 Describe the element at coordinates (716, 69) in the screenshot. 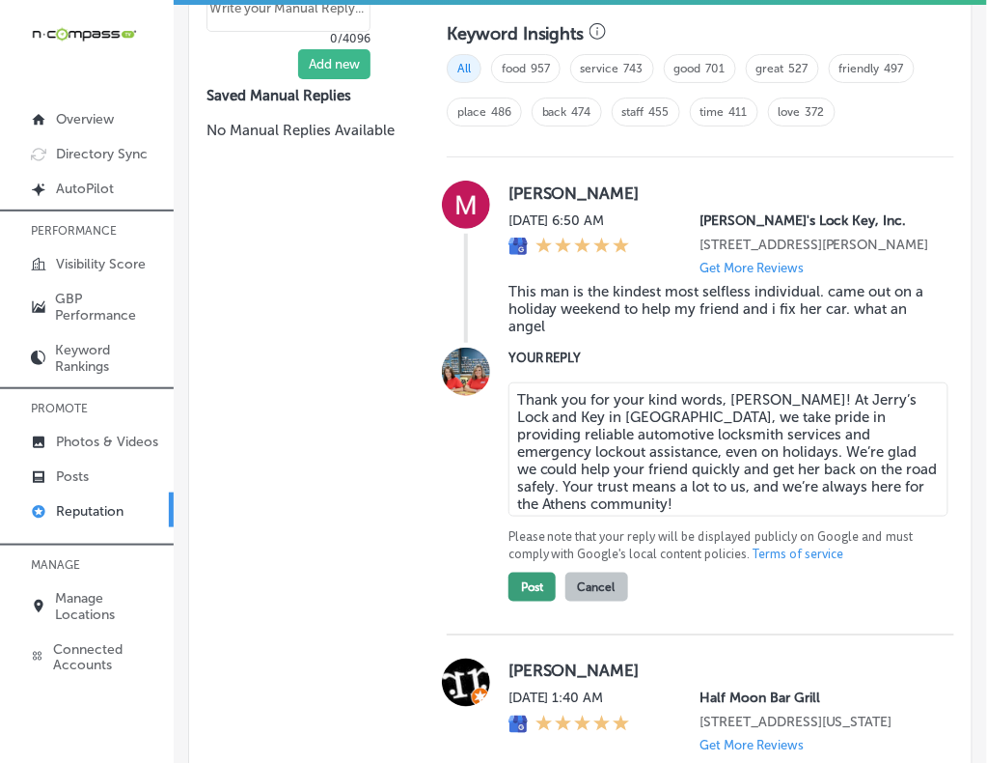

I see `a: 701` at that location.